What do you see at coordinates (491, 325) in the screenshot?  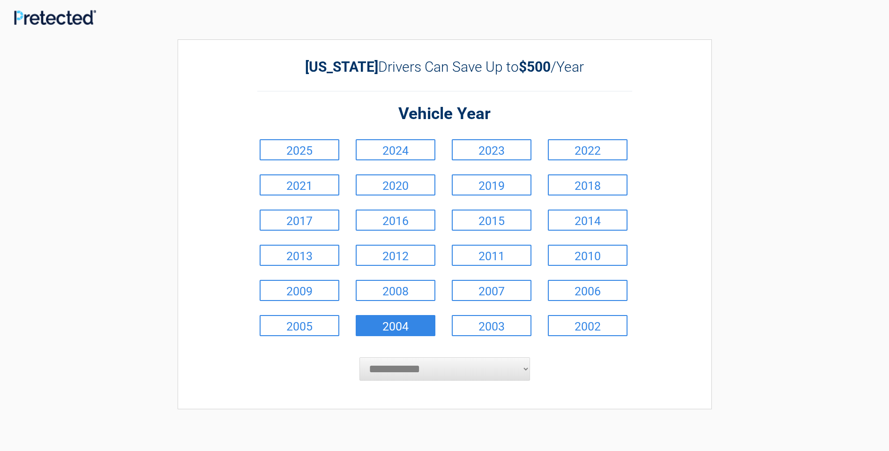 I see `a: 2003` at bounding box center [491, 325].